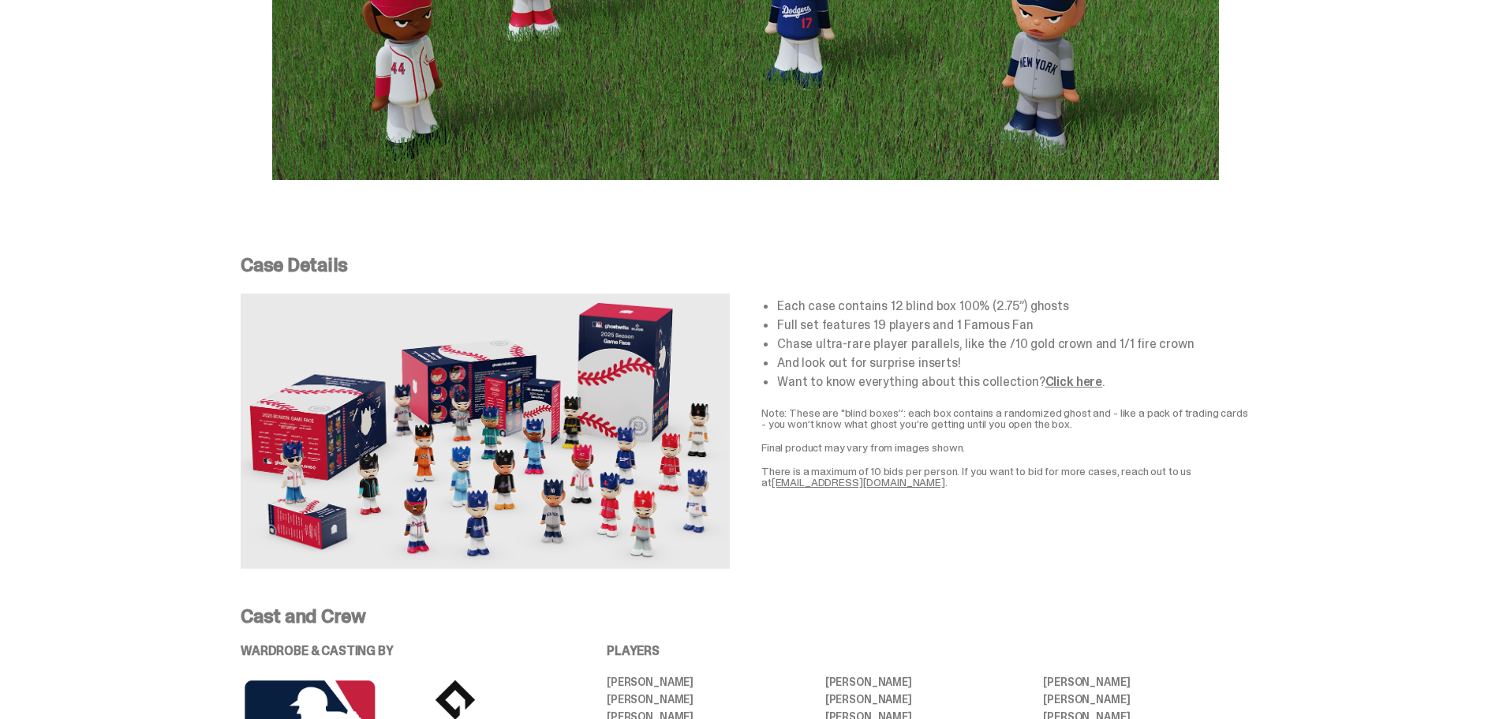 Image resolution: width=1503 pixels, height=719 pixels. Describe the element at coordinates (1006, 477) in the screenshot. I see `p: There is a maximum of 10 bids per person. If you want to bid for more cases, reach out to us at .` at that location.